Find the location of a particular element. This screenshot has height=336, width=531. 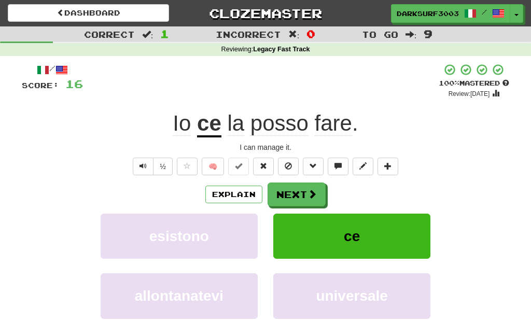

button: ½ is located at coordinates (163, 167).